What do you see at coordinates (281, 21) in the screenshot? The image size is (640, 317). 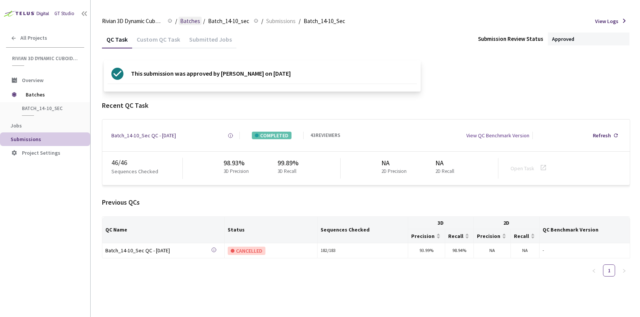 I see `a: Submissions` at bounding box center [281, 21].